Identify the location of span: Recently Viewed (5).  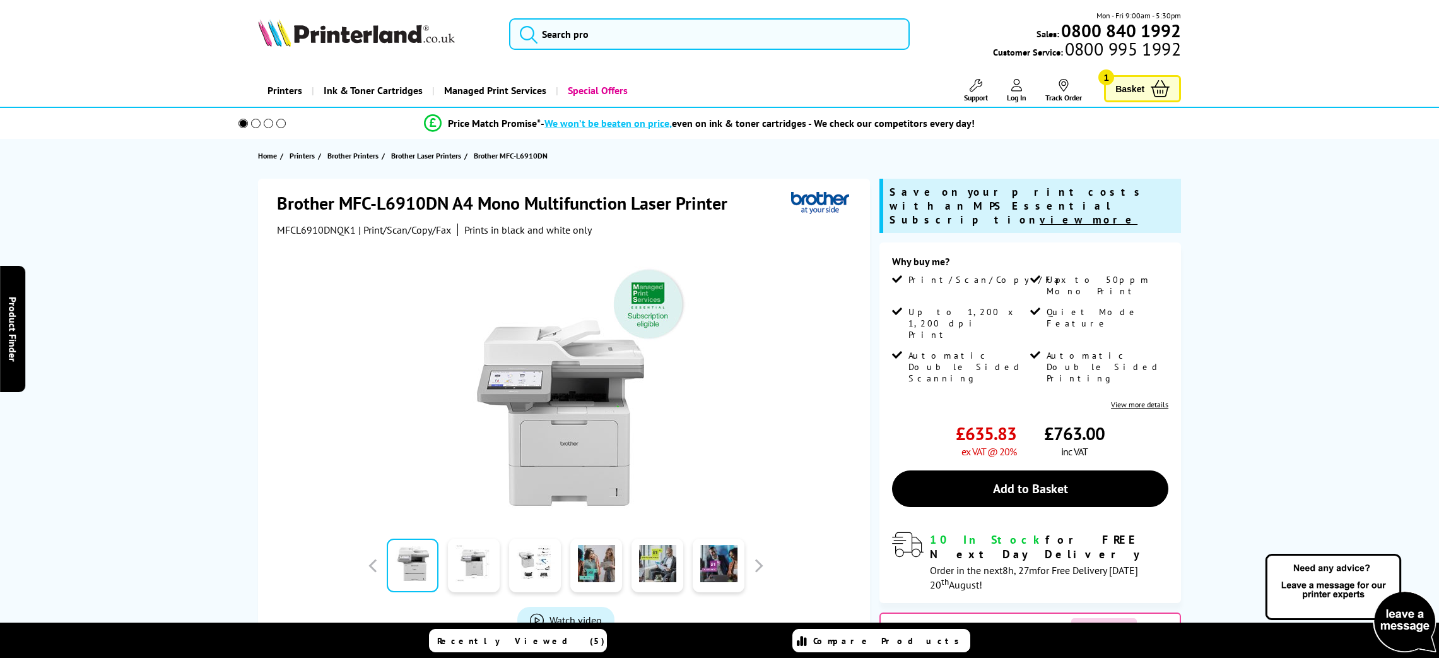
(521, 641).